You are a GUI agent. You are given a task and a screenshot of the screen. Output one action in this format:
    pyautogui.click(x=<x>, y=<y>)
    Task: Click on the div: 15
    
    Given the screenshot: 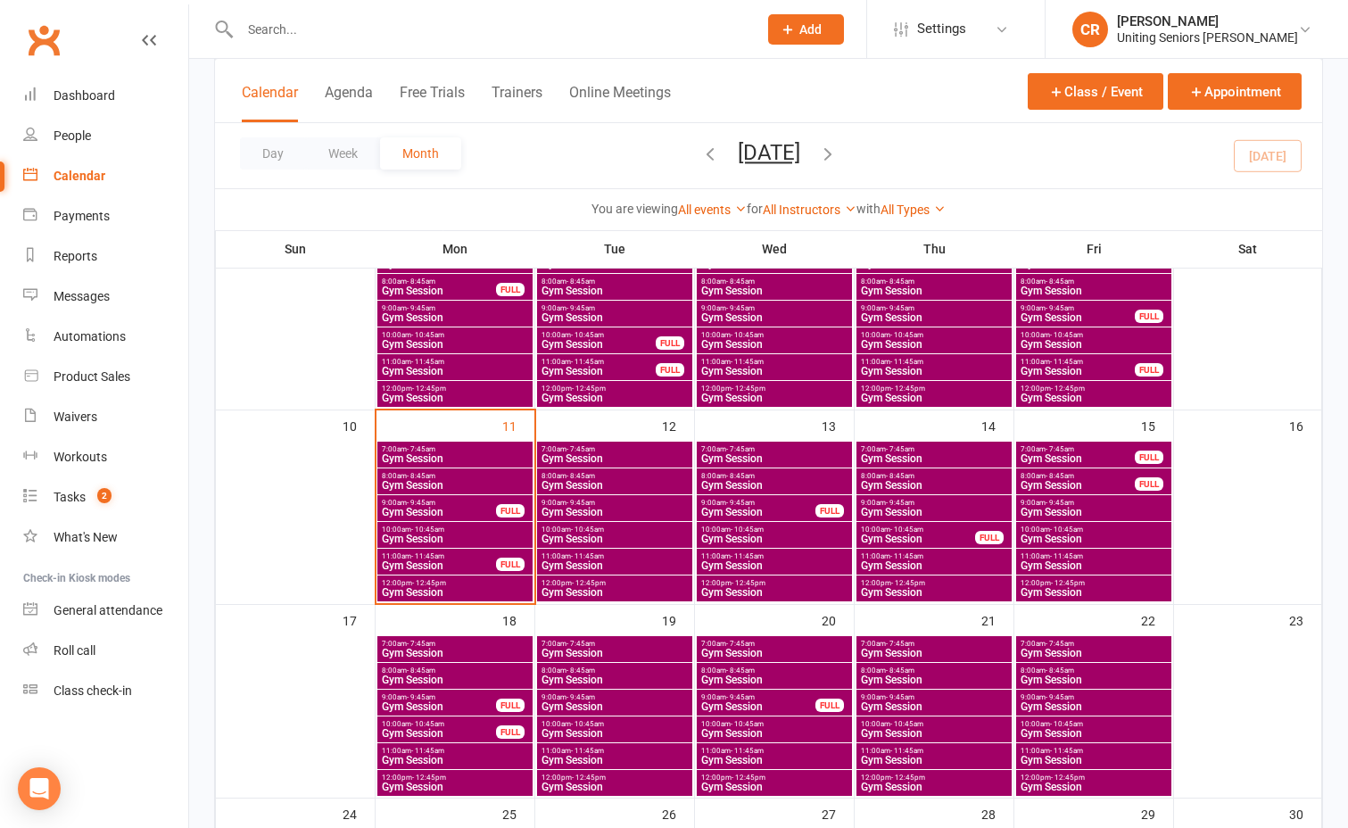 What is the action you would take?
    pyautogui.click(x=1157, y=425)
    